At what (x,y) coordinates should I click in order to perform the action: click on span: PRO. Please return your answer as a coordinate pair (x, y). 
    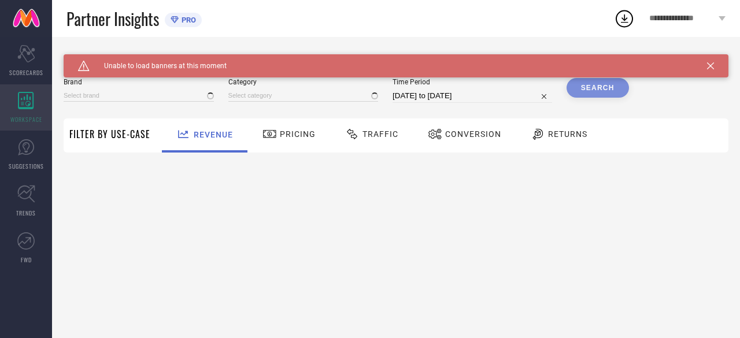
    Looking at the image, I should click on (187, 20).